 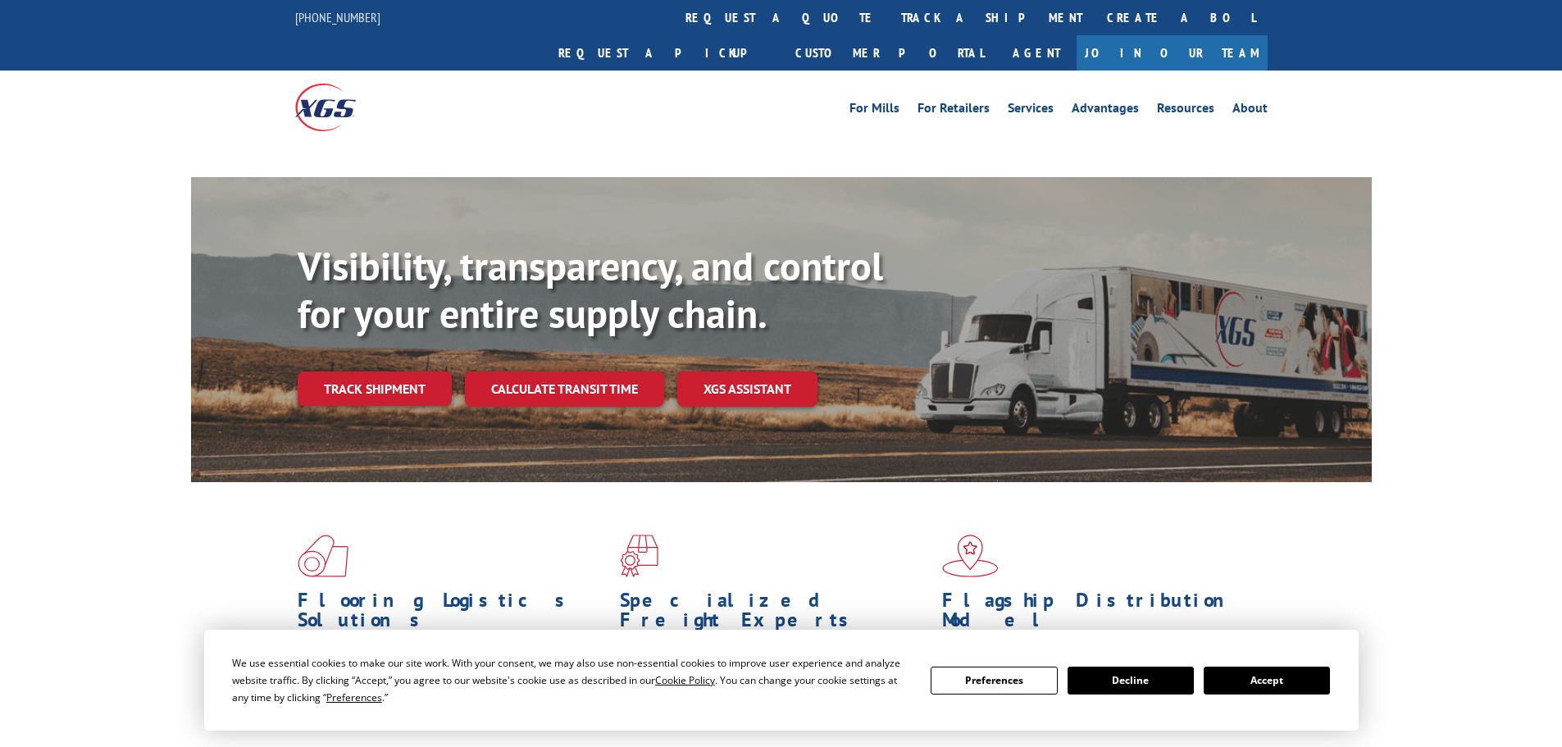 What do you see at coordinates (1131, 681) in the screenshot?
I see `button: Decline` at bounding box center [1131, 681].